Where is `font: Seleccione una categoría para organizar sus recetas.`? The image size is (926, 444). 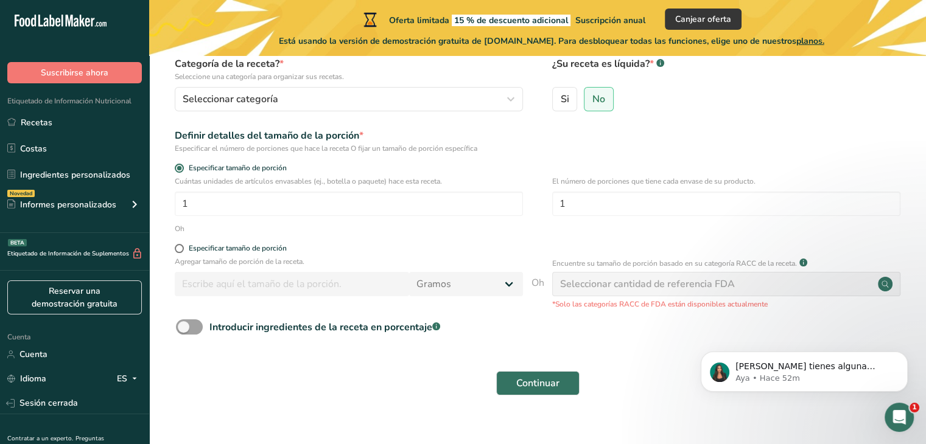
font: Seleccione una categoría para organizar sus recetas. is located at coordinates (259, 77).